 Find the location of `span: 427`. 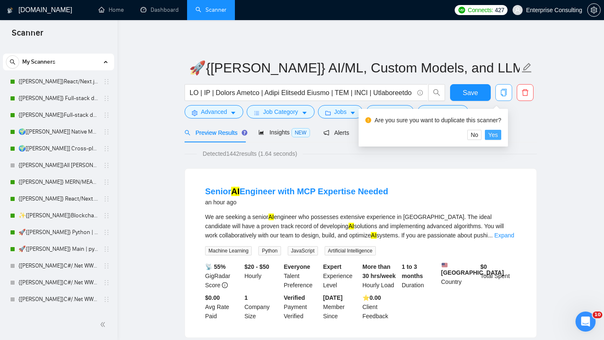

span: 427 is located at coordinates (499, 10).